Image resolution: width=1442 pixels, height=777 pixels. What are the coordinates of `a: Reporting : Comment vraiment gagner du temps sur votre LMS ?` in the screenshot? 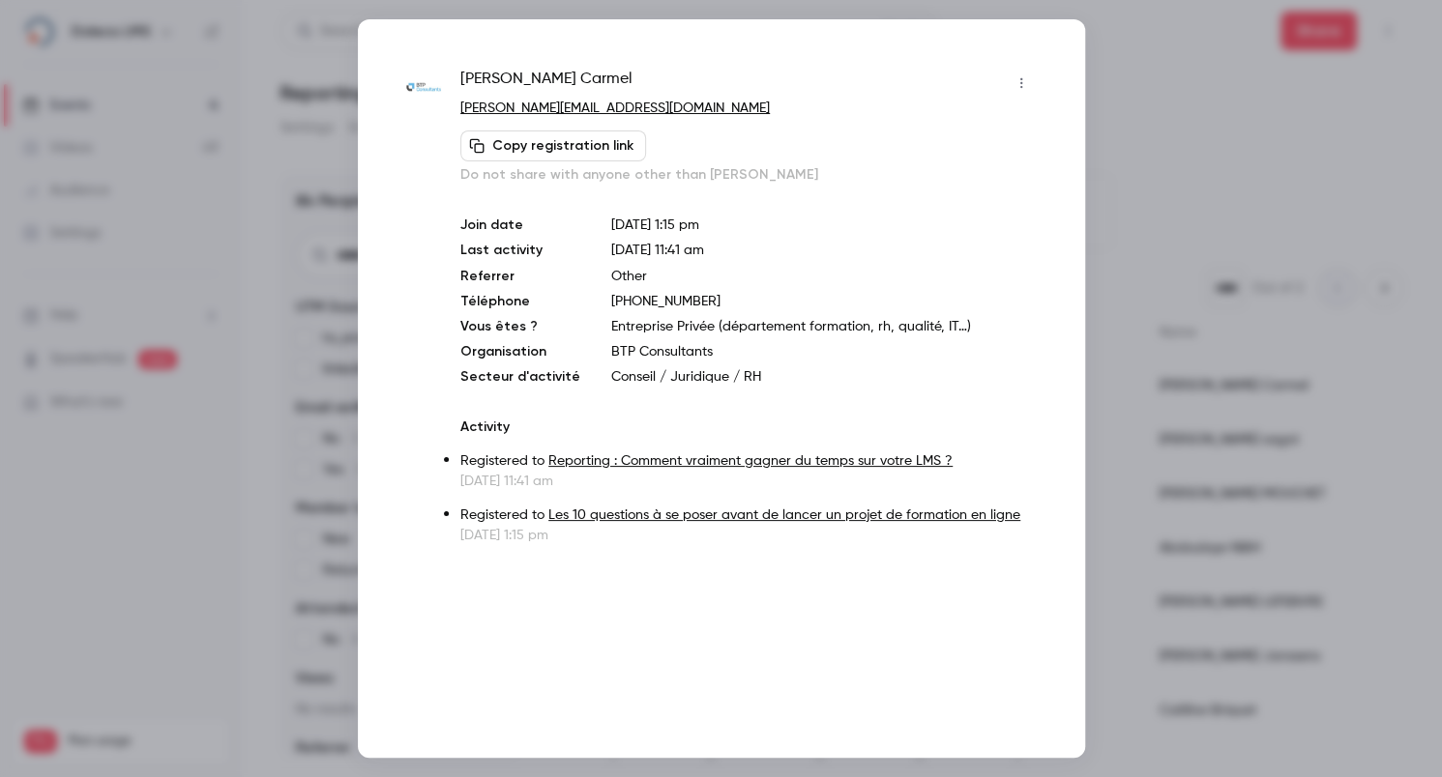 It's located at (750, 461).